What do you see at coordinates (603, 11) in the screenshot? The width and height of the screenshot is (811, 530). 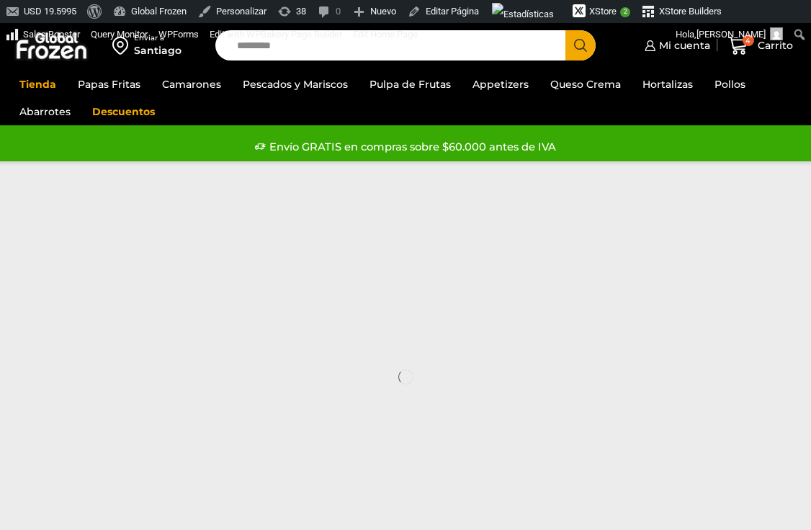 I see `span: XStore` at bounding box center [603, 11].